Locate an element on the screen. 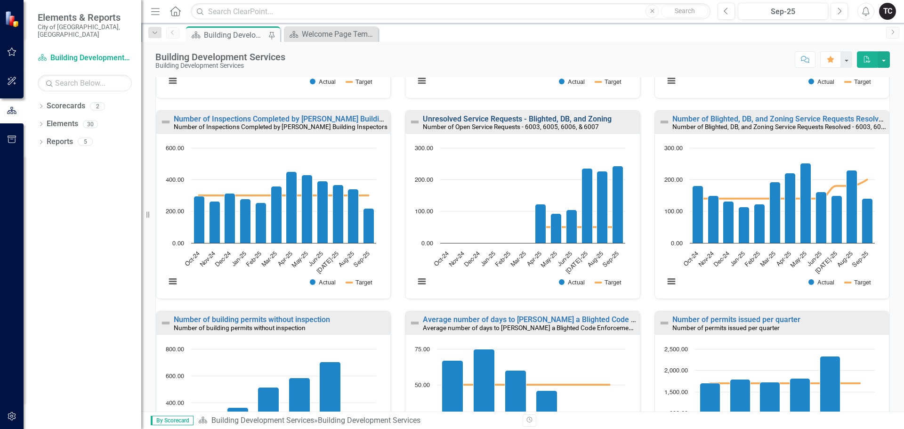 Image resolution: width=904 pixels, height=429 pixels. path: May-25, 93. Actual. is located at coordinates (556, 228).